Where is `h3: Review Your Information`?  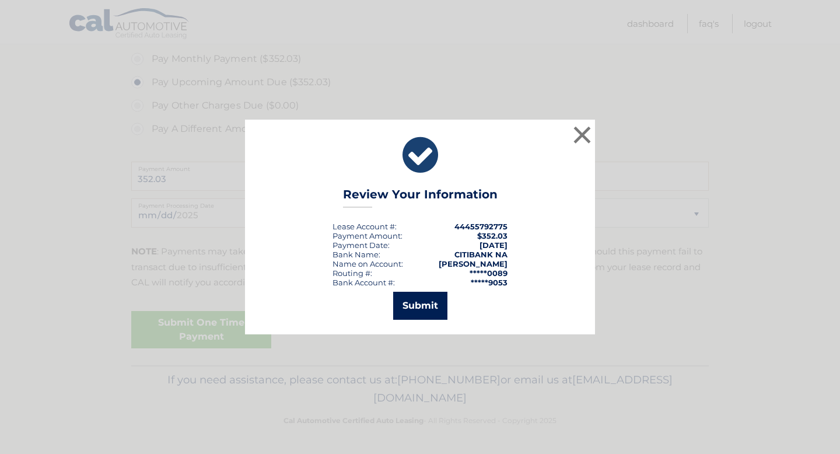
h3: Review Your Information is located at coordinates (420, 197).